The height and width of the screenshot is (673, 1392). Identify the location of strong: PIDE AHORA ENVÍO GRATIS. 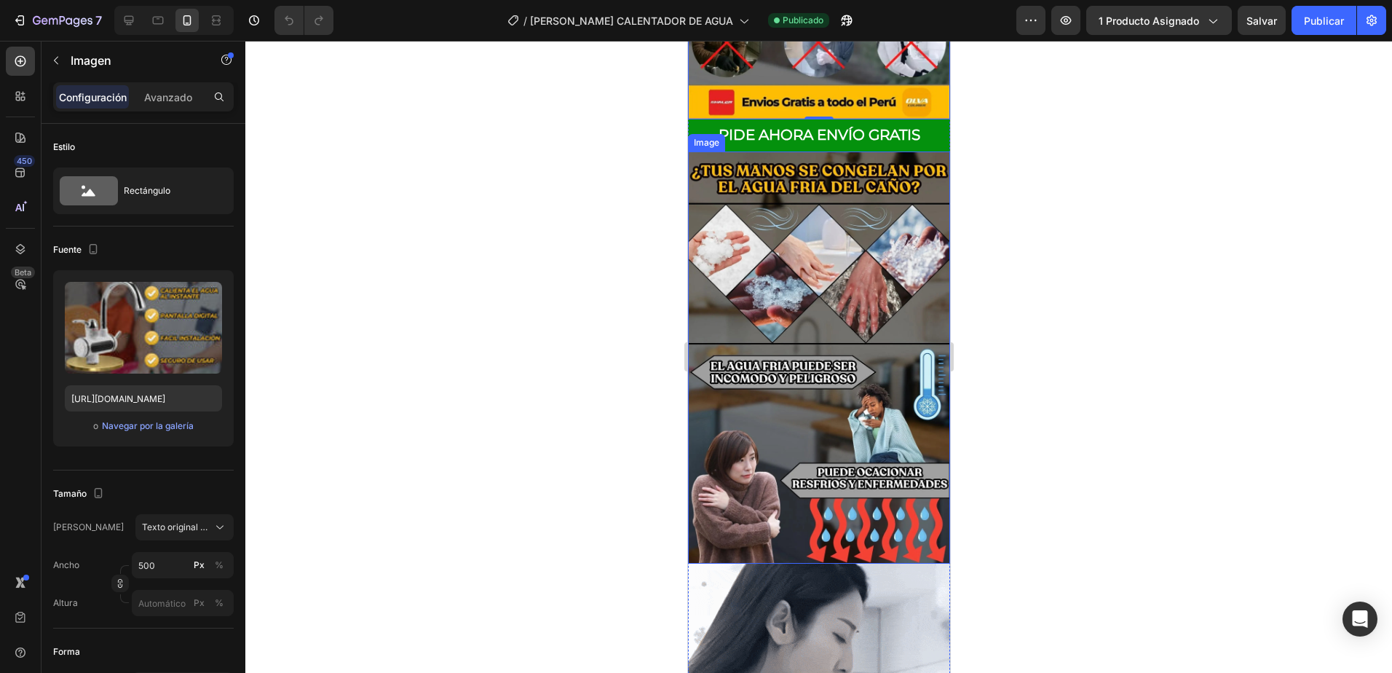
(131, 94).